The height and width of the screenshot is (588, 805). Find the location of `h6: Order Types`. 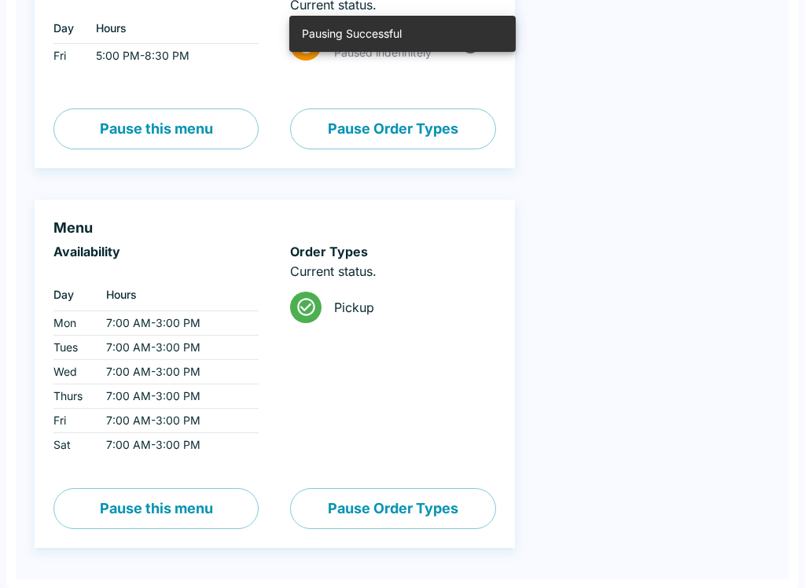

h6: Order Types is located at coordinates (392, 252).